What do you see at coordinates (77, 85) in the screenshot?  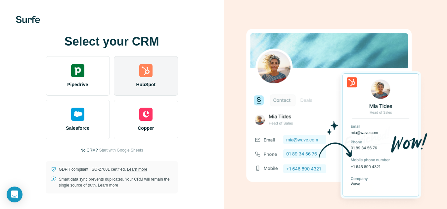 I see `span: Pipedrive` at bounding box center [77, 85].